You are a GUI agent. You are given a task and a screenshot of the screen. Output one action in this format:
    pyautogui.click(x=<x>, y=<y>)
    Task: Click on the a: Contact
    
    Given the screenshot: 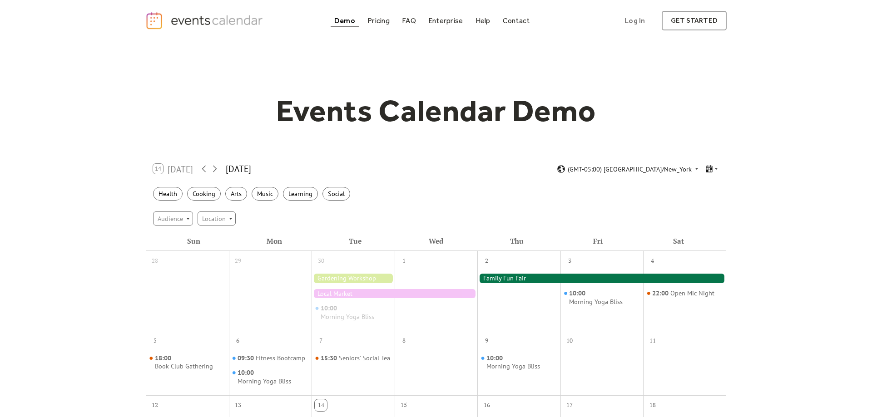 What is the action you would take?
    pyautogui.click(x=516, y=20)
    